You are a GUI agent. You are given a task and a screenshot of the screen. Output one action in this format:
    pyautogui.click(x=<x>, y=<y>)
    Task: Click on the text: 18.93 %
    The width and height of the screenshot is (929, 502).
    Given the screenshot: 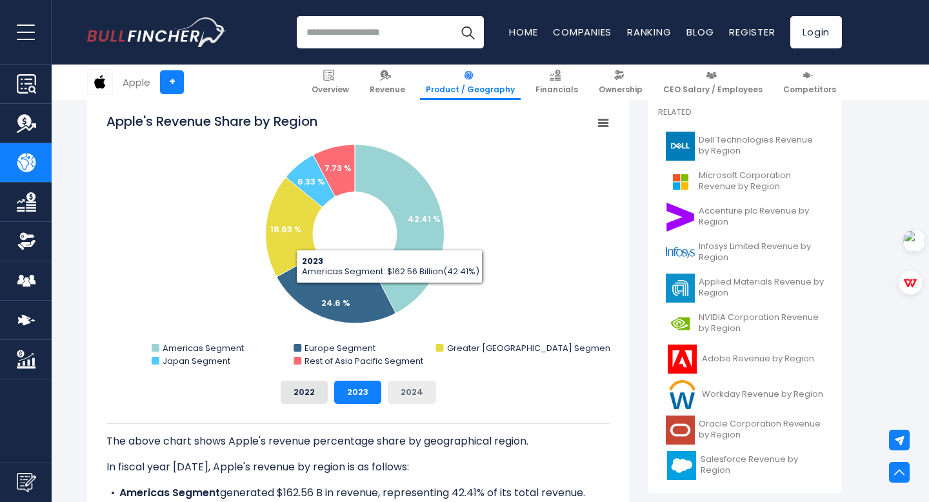 What is the action you would take?
    pyautogui.click(x=286, y=229)
    